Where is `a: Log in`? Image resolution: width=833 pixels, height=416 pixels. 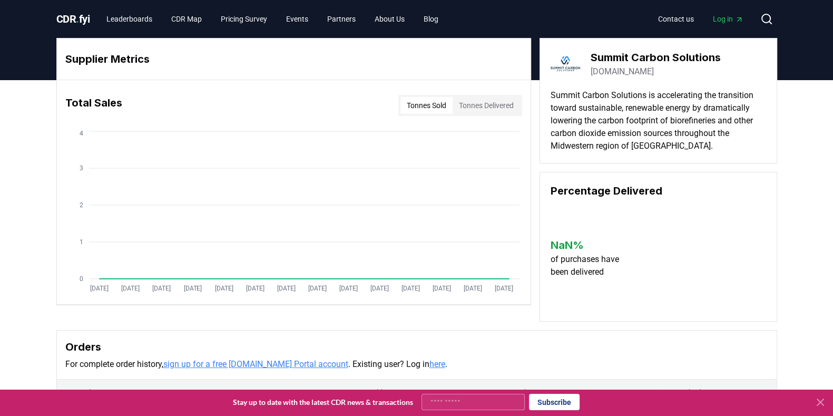
a: Log in is located at coordinates (728, 19).